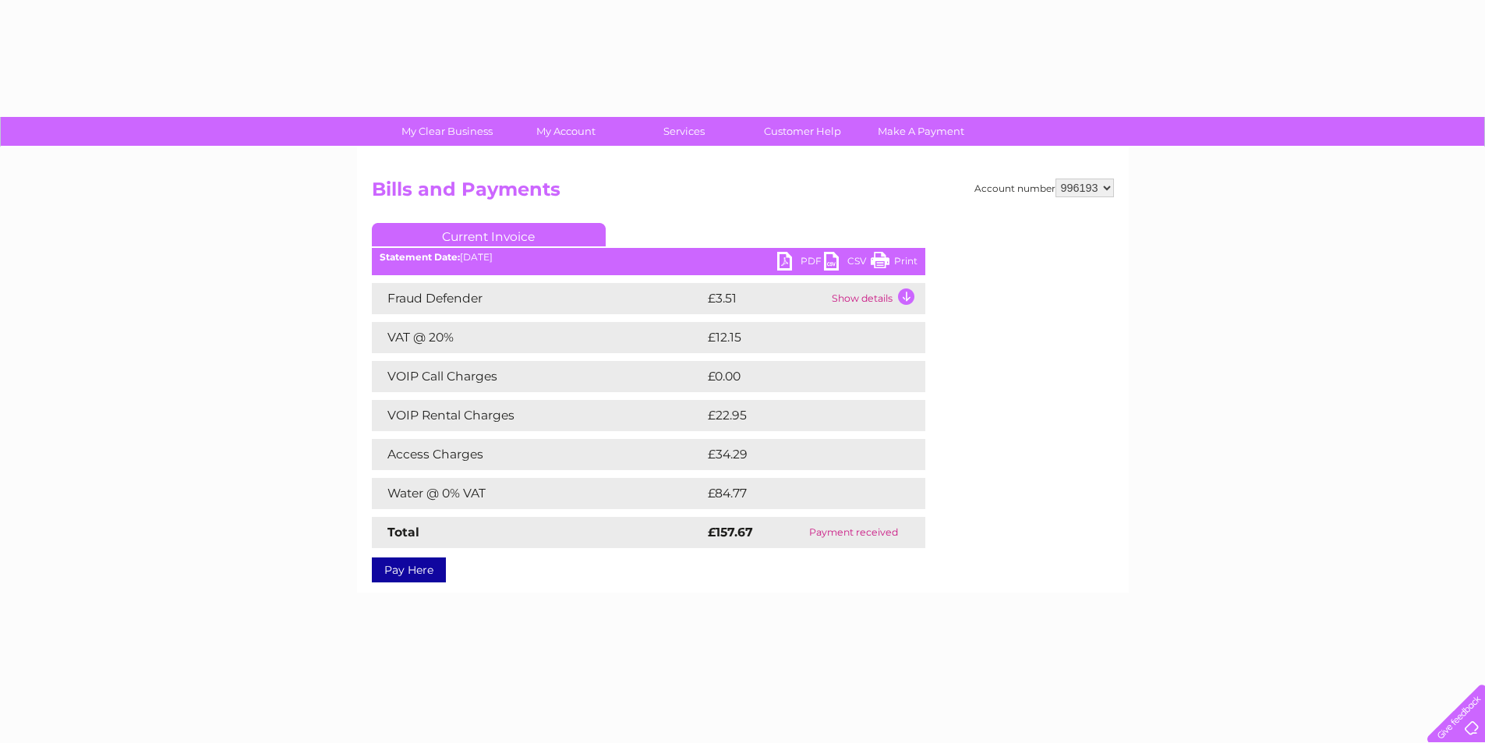 This screenshot has height=743, width=1485. What do you see at coordinates (766, 299) in the screenshot?
I see `td: £3.51` at bounding box center [766, 299].